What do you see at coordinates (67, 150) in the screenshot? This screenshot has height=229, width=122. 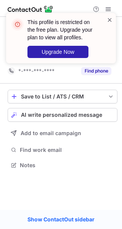 I see `span: Find work email` at bounding box center [67, 150].